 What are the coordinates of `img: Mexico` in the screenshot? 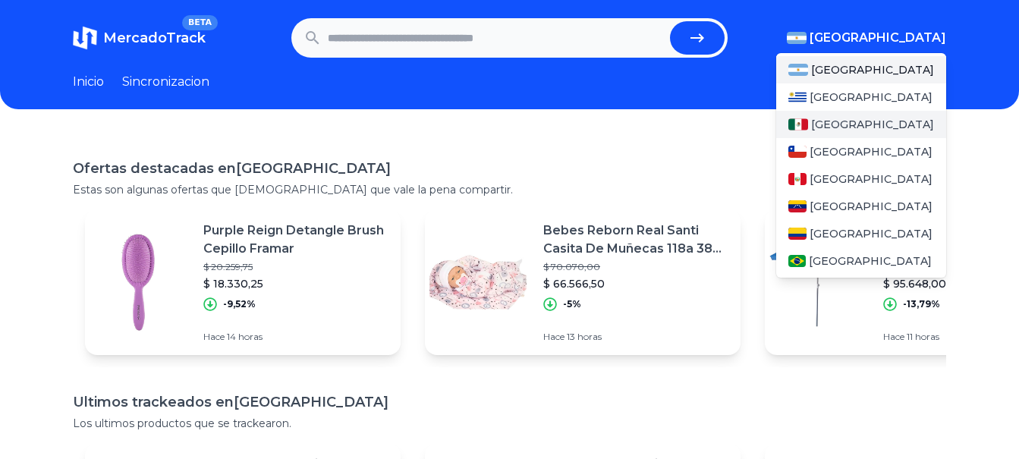 It's located at (798, 124).